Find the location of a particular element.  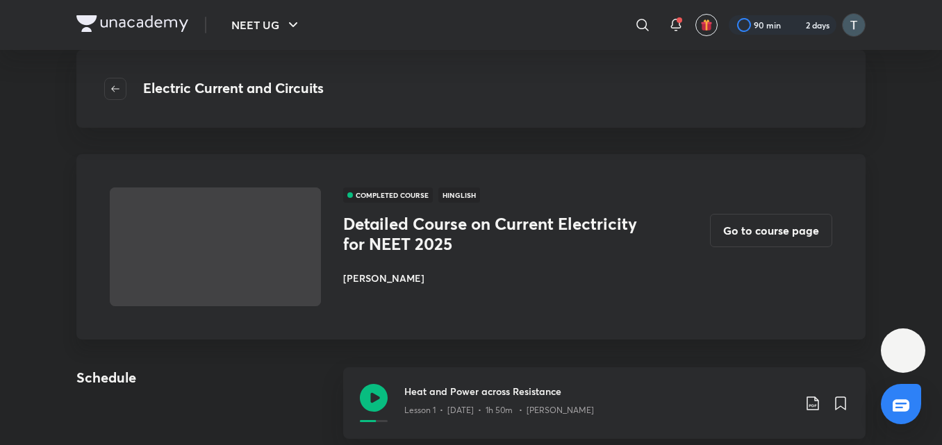

img: Thumbnail is located at coordinates (215, 247).